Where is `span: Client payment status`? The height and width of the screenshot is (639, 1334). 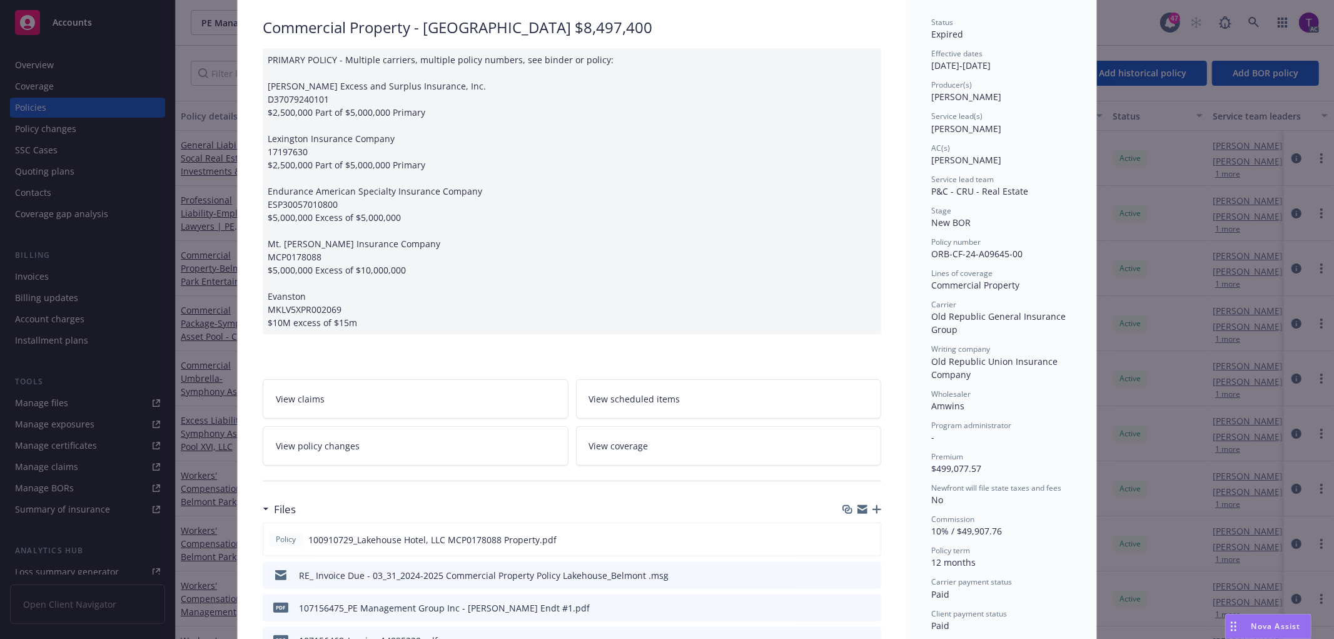 span: Client payment status is located at coordinates (969, 613).